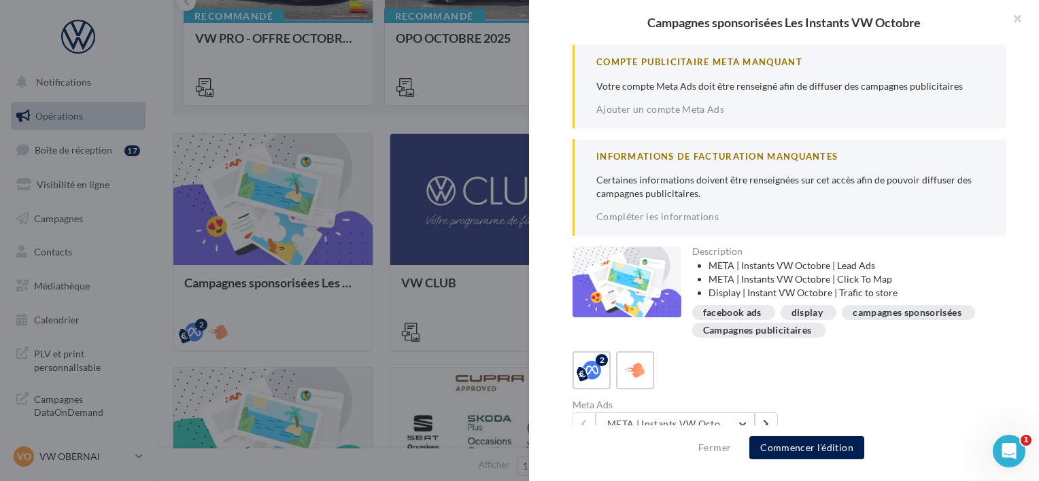  What do you see at coordinates (790, 156) in the screenshot?
I see `div: Informations de Facturation manquantes` at bounding box center [790, 156].